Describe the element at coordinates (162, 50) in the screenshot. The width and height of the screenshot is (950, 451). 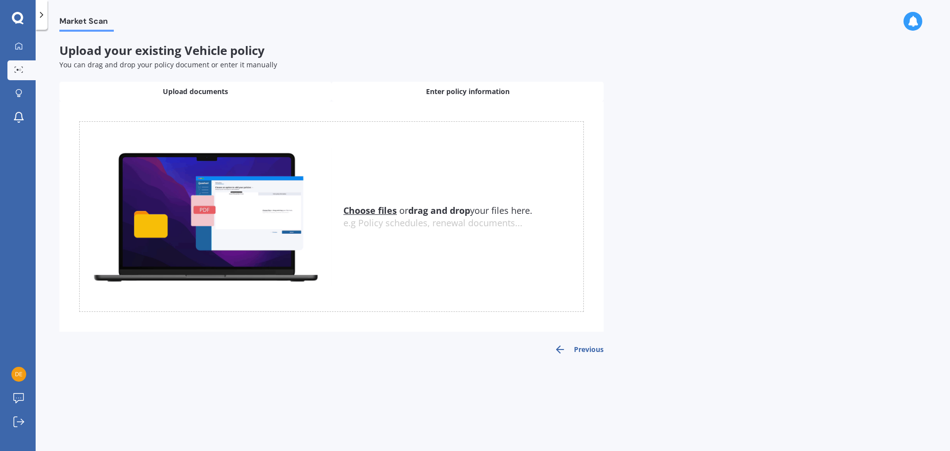
I see `span: Upload your existing Vehicle policy` at that location.